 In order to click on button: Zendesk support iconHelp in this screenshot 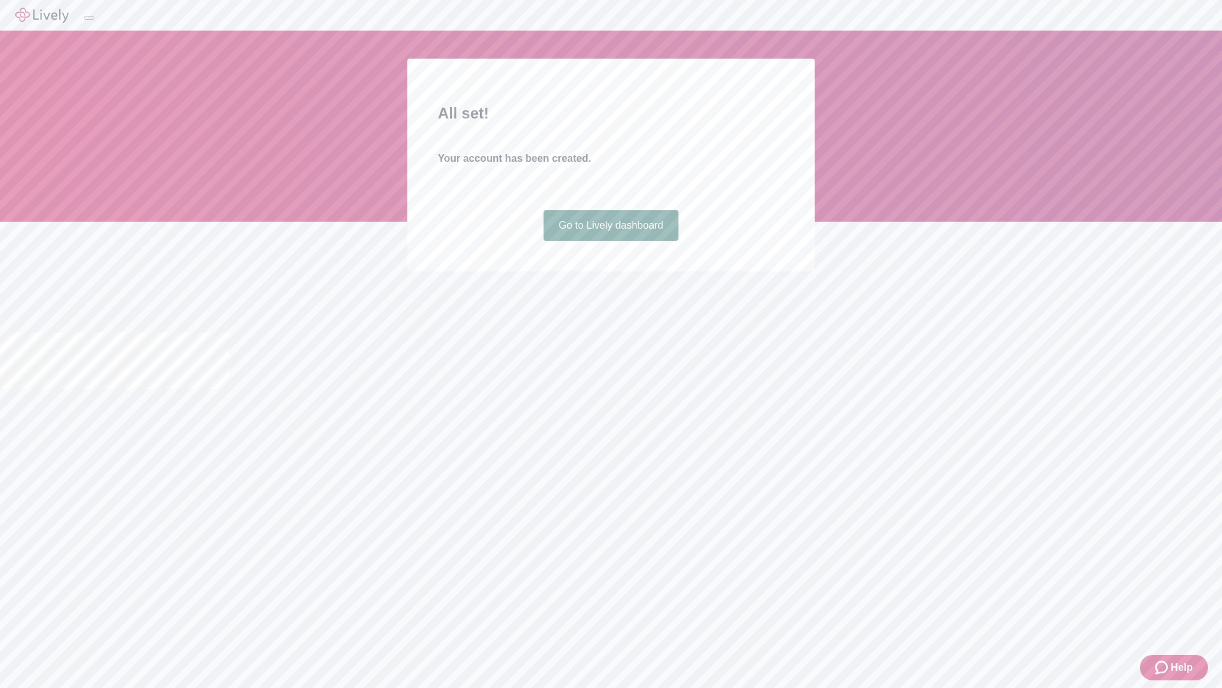, I will do `click(1174, 667)`.